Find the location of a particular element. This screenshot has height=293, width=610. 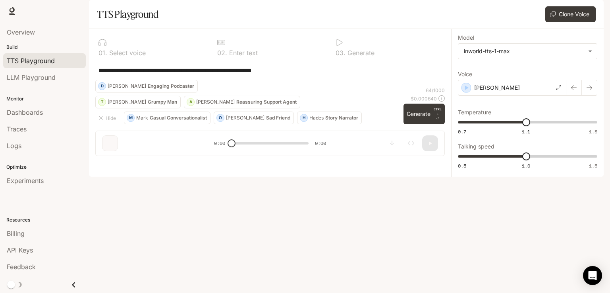

p: Casual Conversationalist is located at coordinates (178, 118).